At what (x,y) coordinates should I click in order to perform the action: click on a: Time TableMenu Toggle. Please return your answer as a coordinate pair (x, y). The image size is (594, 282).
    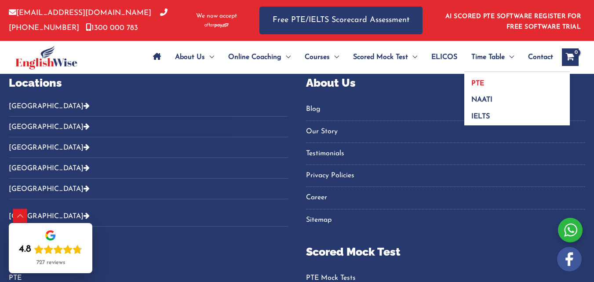
    Looking at the image, I should click on (493, 57).